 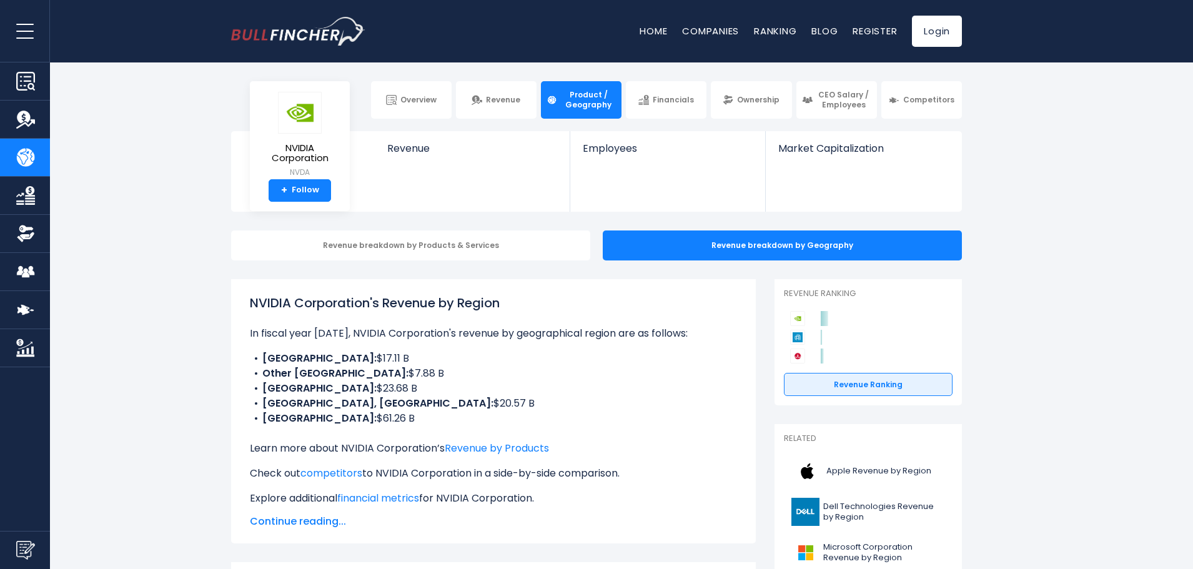 I want to click on a: Apple Revenue by Region, so click(x=868, y=471).